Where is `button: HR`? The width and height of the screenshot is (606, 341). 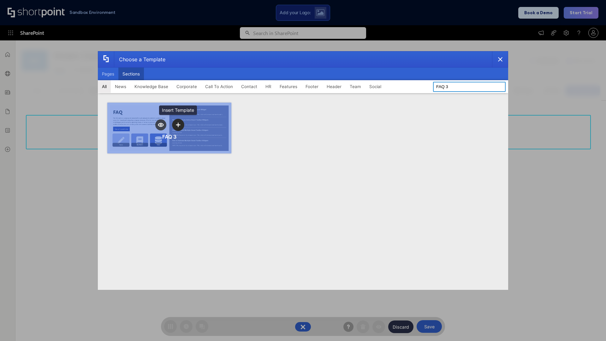
button: HR is located at coordinates (268, 87).